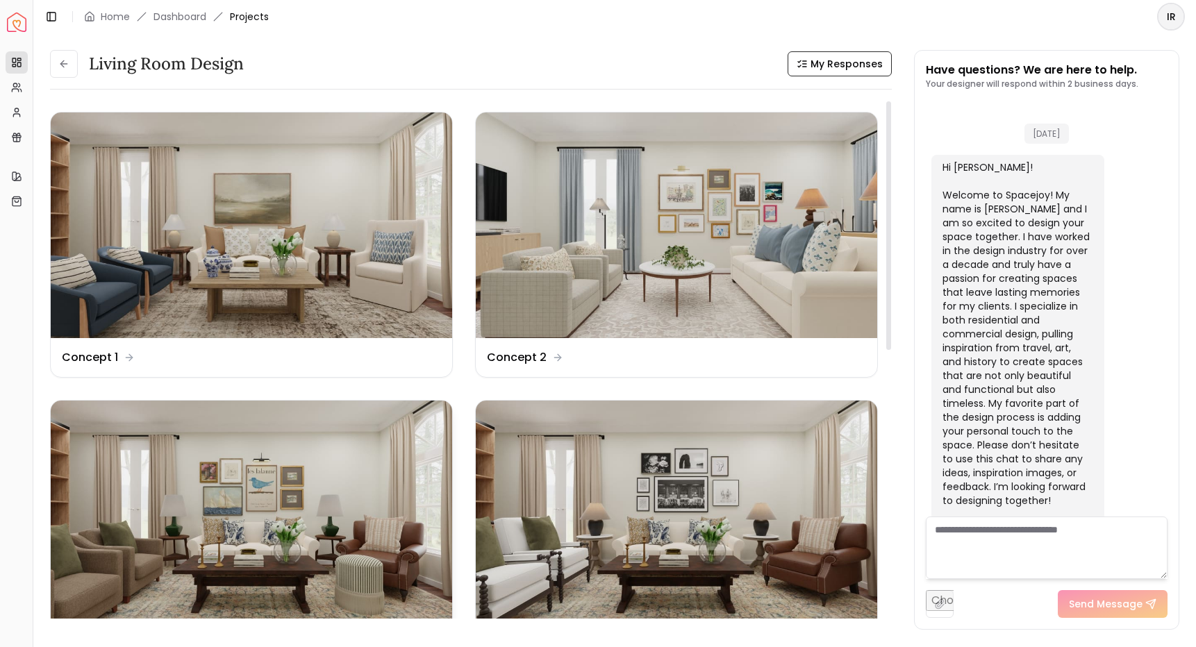  I want to click on nav: breadcrumb, so click(176, 17).